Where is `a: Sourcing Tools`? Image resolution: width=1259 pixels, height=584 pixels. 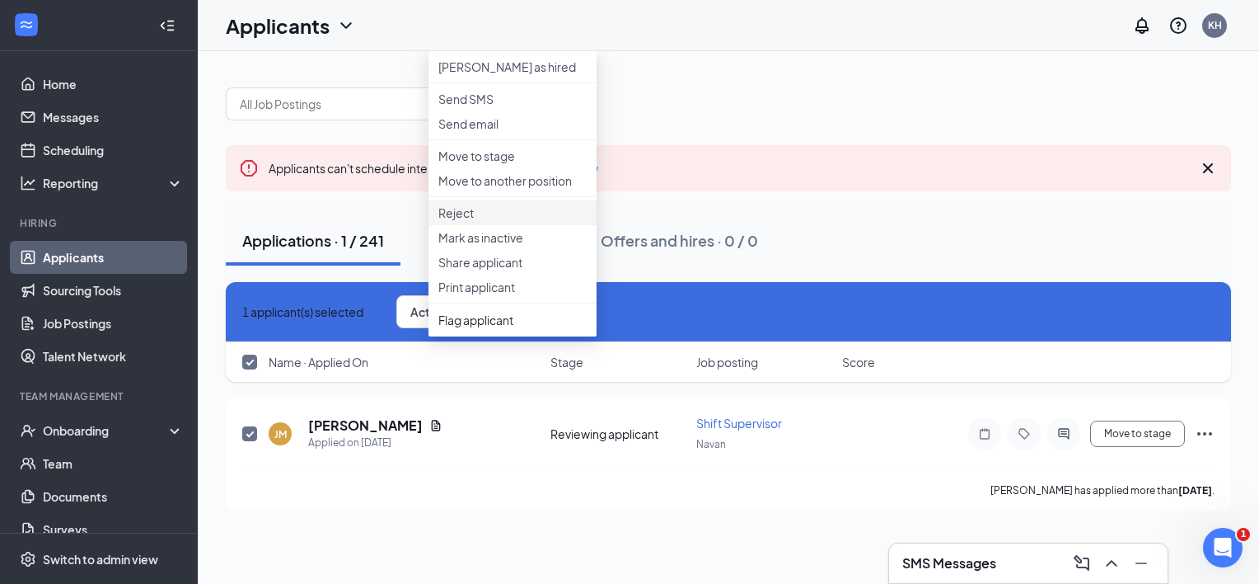 a: Sourcing Tools is located at coordinates (113, 290).